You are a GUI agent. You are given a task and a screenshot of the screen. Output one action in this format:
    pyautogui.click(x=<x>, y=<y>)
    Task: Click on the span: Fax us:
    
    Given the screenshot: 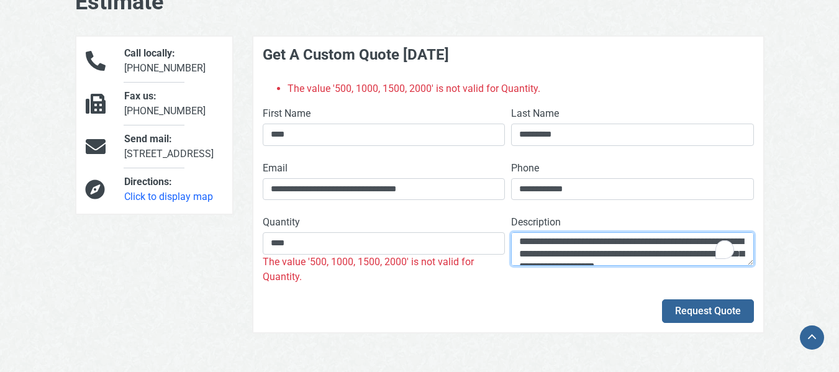 What is the action you would take?
    pyautogui.click(x=140, y=96)
    